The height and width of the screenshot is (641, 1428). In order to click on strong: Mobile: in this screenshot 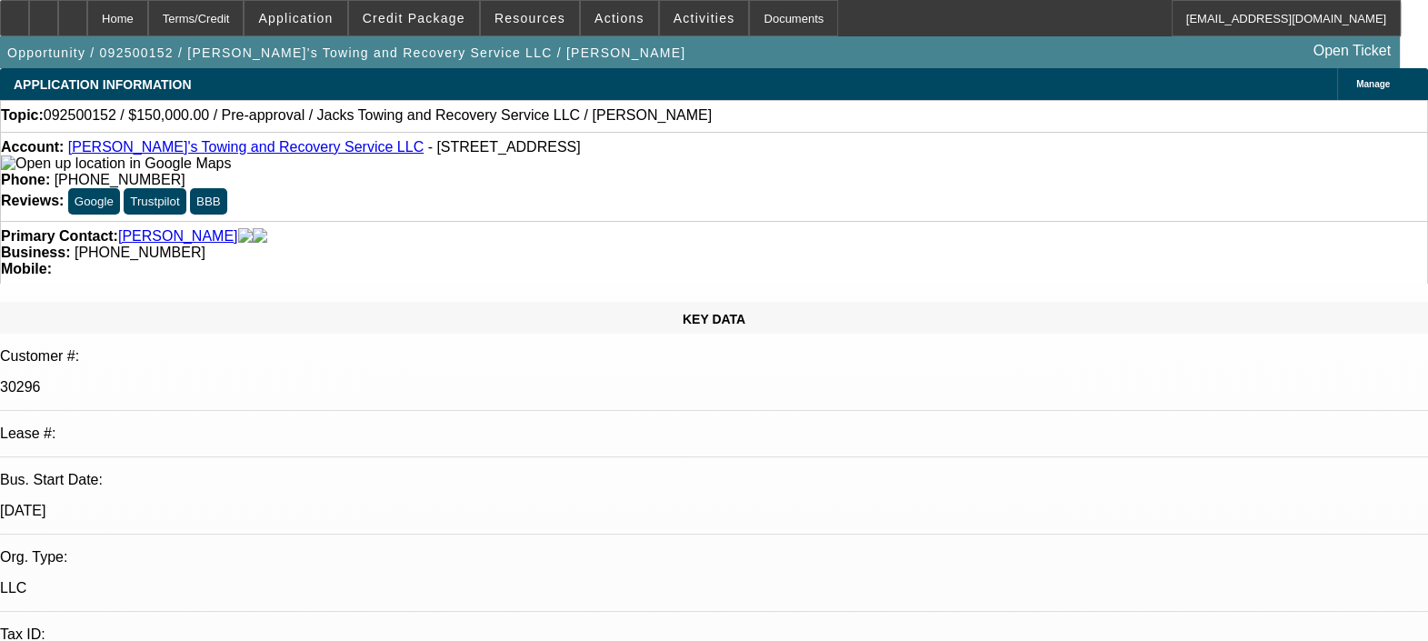, I will do `click(26, 268)`.